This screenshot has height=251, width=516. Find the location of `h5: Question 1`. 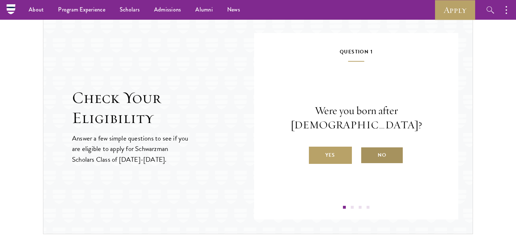

h5: Question 1 is located at coordinates (356, 54).